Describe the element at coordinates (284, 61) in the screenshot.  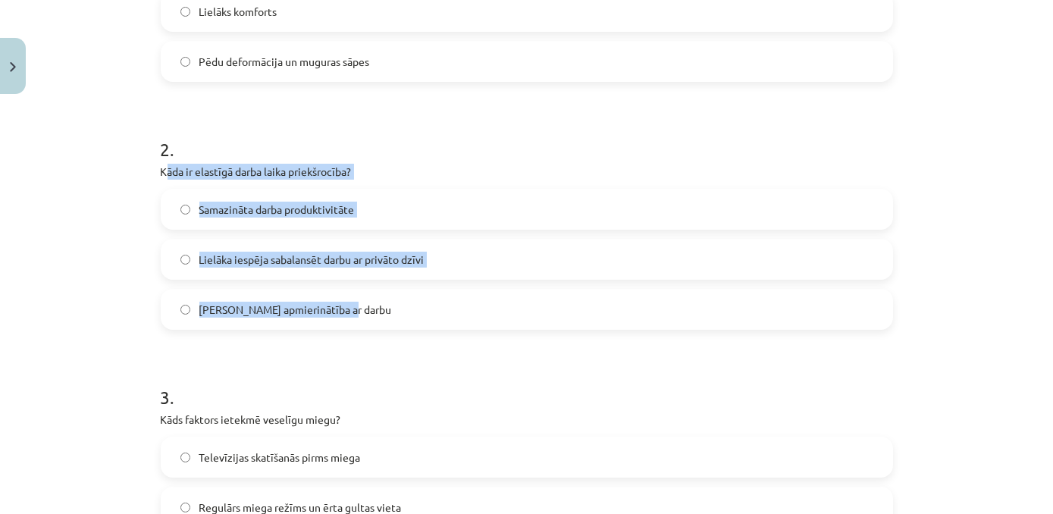
I see `span: Pēdu deformācija un muguras sāpes` at that location.